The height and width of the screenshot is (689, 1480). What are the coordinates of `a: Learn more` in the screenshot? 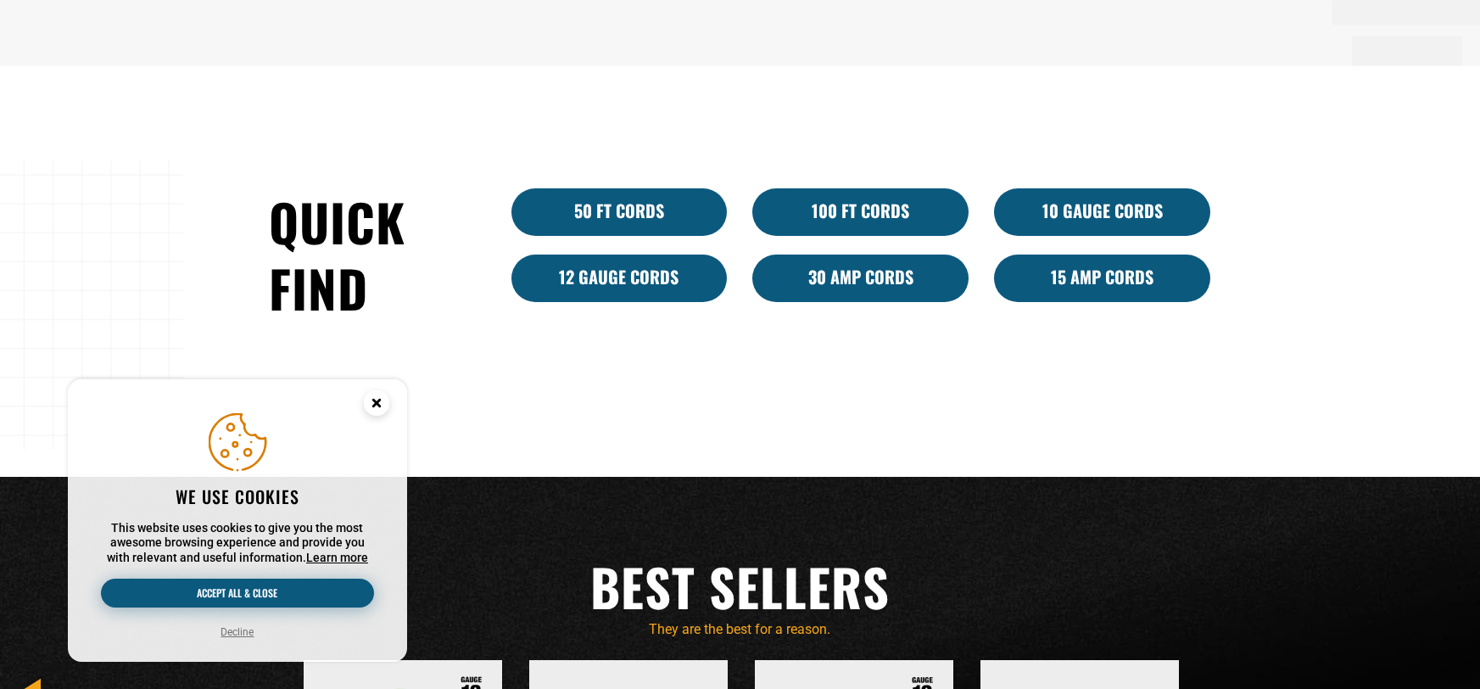 It's located at (337, 557).